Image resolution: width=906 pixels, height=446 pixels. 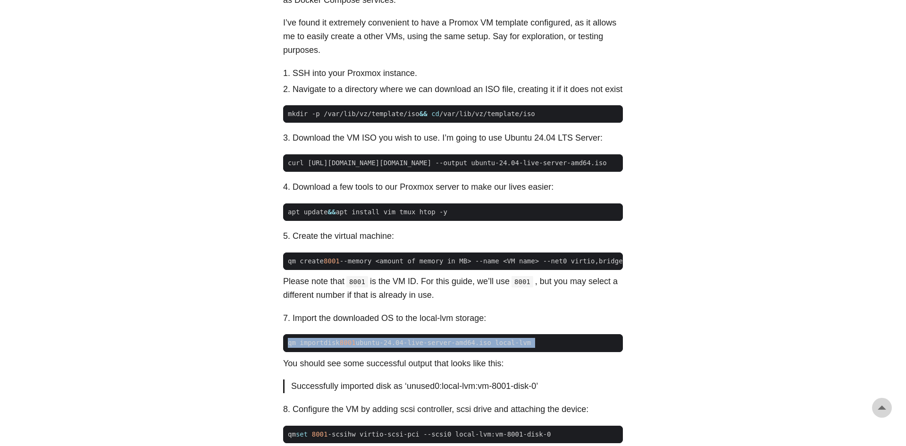 I want to click on p: You should see some successful output that looks like this:, so click(x=453, y=363).